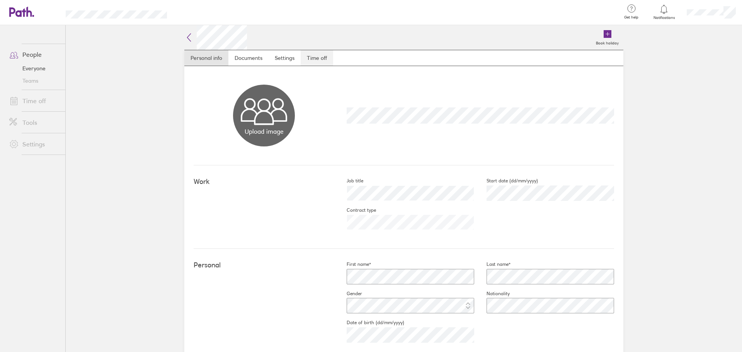 The height and width of the screenshot is (352, 742). I want to click on label: Date of birth (dd/mm/yyyy), so click(369, 323).